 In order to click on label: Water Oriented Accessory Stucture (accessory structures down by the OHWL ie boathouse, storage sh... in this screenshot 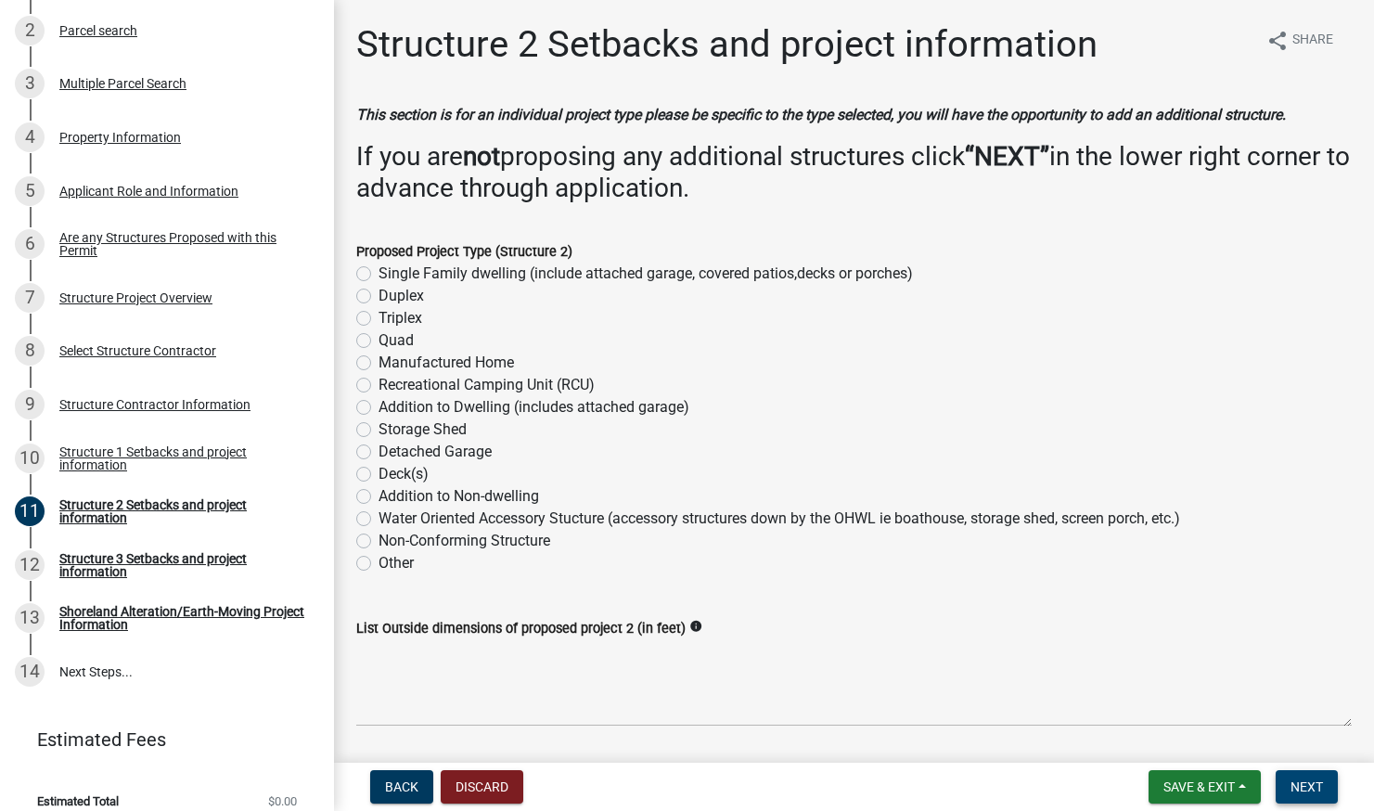, I will do `click(780, 519)`.